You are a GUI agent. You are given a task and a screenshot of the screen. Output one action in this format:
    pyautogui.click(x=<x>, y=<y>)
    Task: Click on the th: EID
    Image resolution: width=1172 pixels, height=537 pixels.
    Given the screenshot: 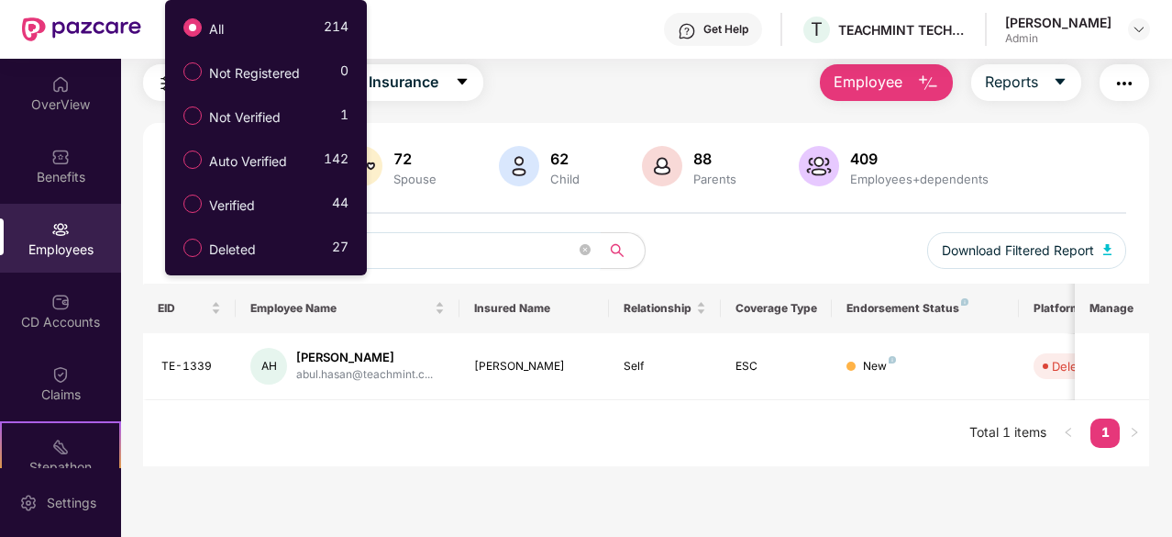 What is the action you would take?
    pyautogui.click(x=190, y=308)
    